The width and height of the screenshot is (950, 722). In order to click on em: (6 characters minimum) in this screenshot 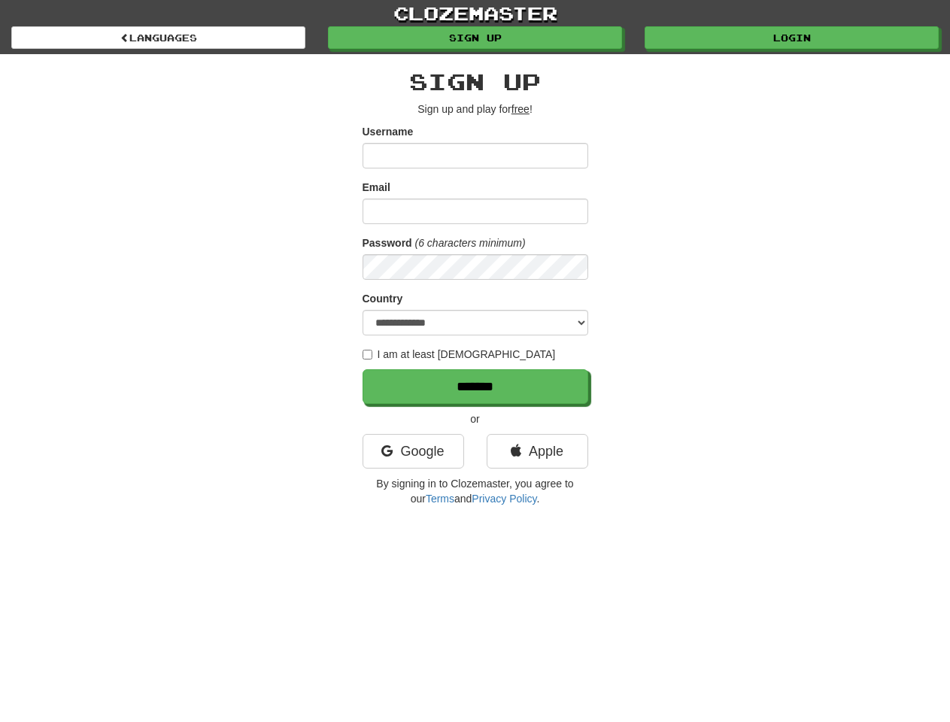, I will do `click(470, 243)`.